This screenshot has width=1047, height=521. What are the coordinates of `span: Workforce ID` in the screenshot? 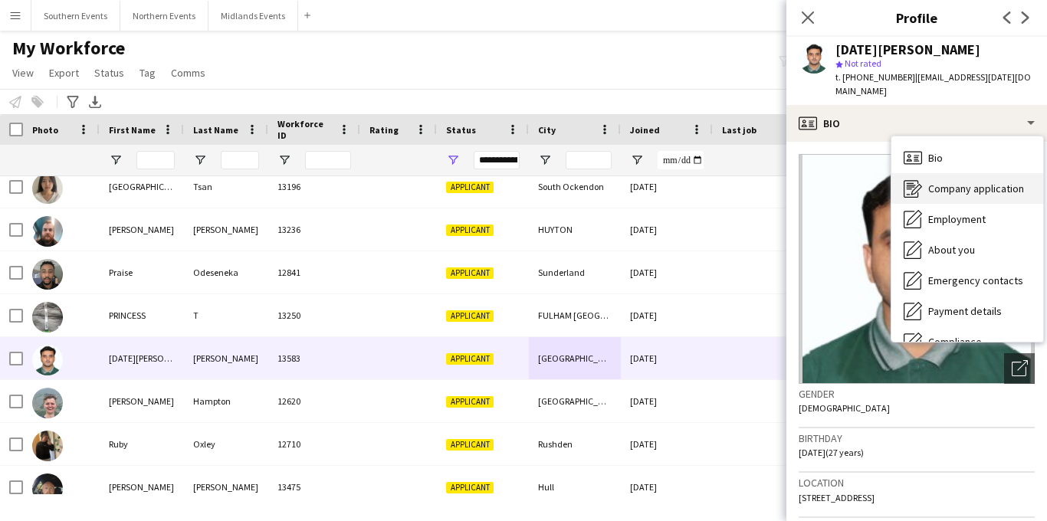 It's located at (305, 130).